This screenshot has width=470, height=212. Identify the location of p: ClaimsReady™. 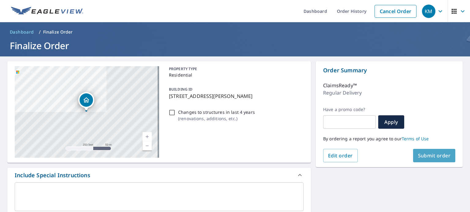
(340, 86).